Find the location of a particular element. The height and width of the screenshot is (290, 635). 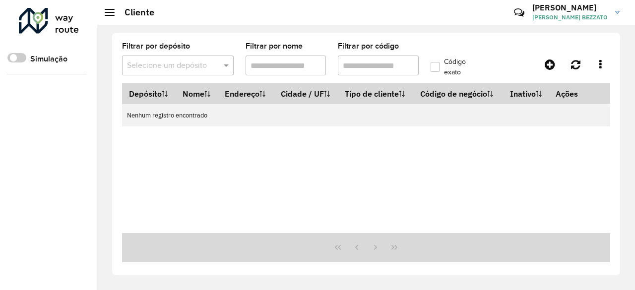

td: Nenhum registro encontrado is located at coordinates (366, 115).